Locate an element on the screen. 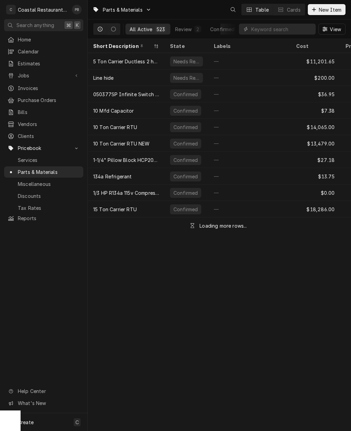 Image resolution: width=351 pixels, height=431 pixels. div: Line hide is located at coordinates (103, 78).